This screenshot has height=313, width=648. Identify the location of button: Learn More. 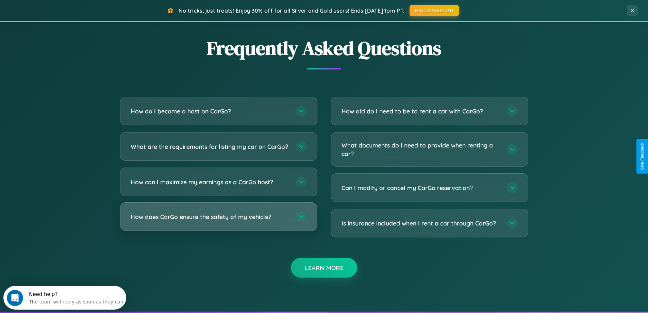
(324, 267).